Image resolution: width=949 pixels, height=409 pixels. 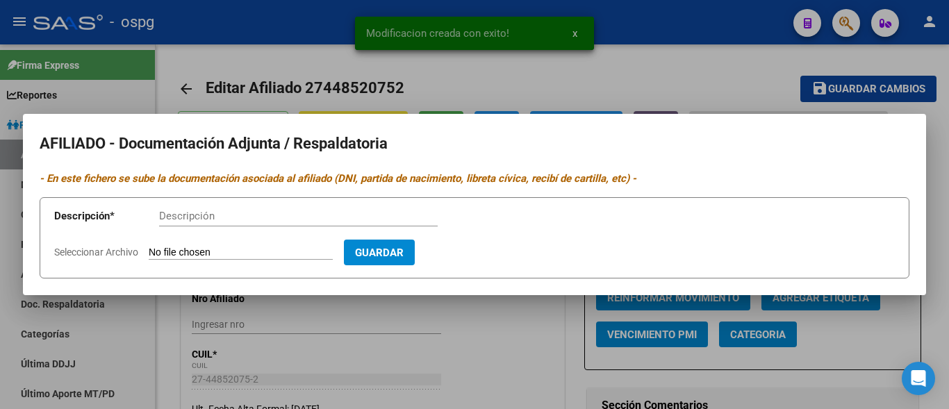 I want to click on span: Seleccionar Archivo, so click(x=96, y=252).